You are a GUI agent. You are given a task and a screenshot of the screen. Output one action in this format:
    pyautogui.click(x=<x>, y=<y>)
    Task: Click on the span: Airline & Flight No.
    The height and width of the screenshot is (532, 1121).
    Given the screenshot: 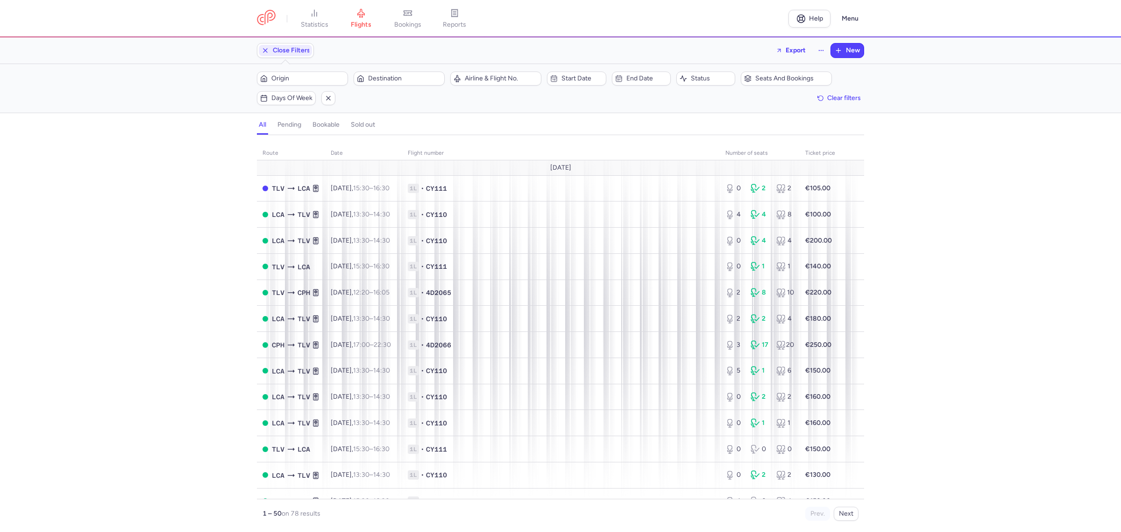 What is the action you would take?
    pyautogui.click(x=501, y=78)
    